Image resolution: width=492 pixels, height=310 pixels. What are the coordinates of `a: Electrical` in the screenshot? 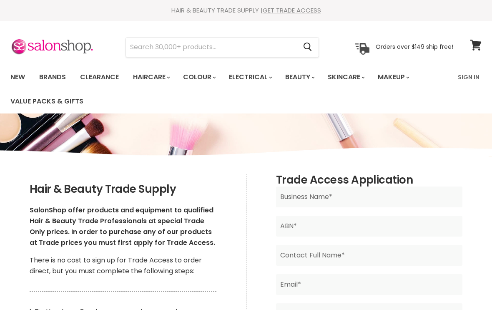 It's located at (250, 77).